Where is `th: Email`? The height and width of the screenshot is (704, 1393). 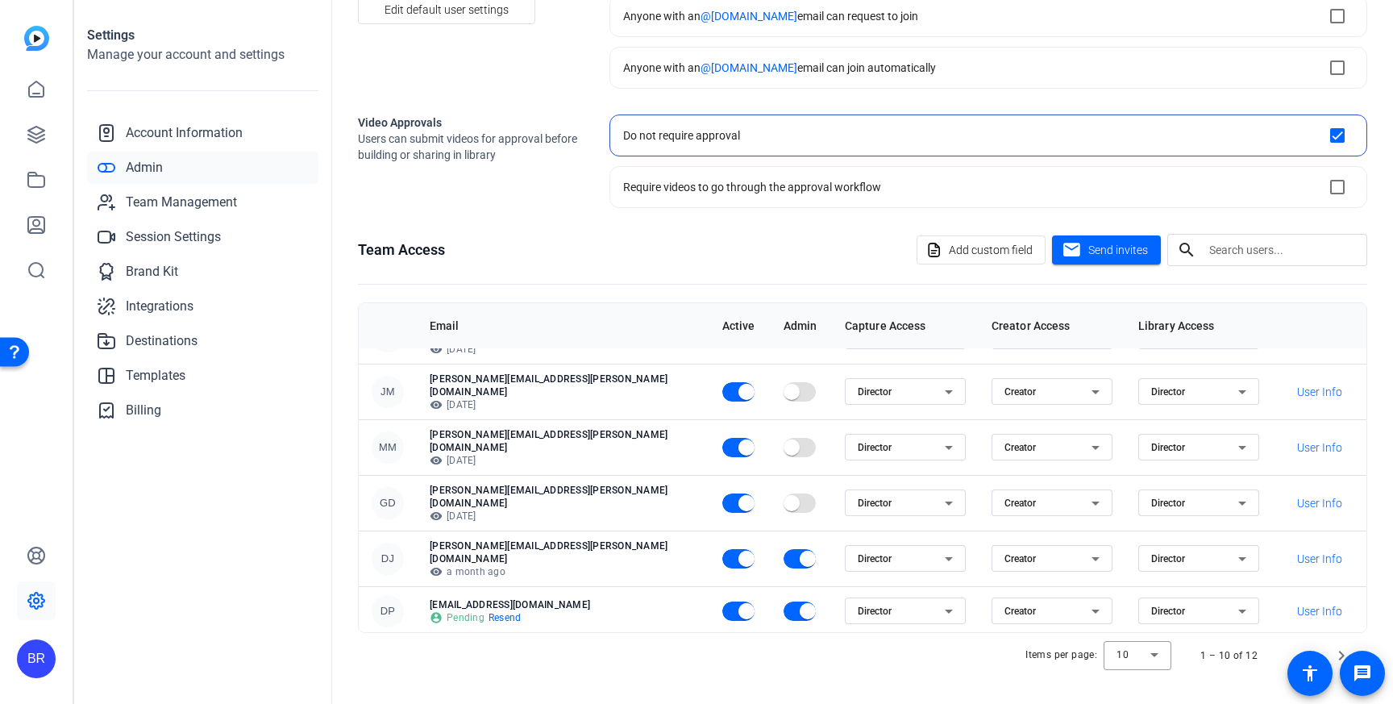
th: Email is located at coordinates (563, 326).